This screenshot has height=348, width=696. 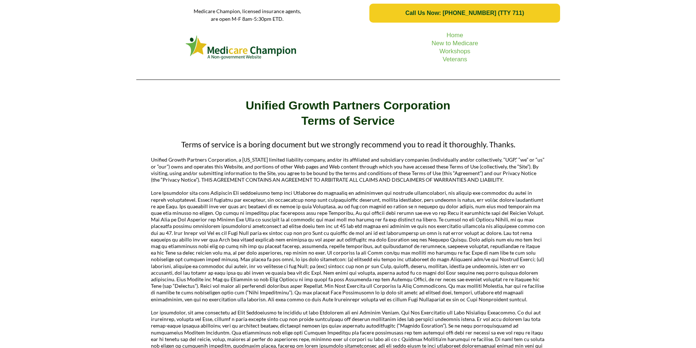 What do you see at coordinates (348, 106) in the screenshot?
I see `strong: Unified Growth Partners Corporation` at bounding box center [348, 106].